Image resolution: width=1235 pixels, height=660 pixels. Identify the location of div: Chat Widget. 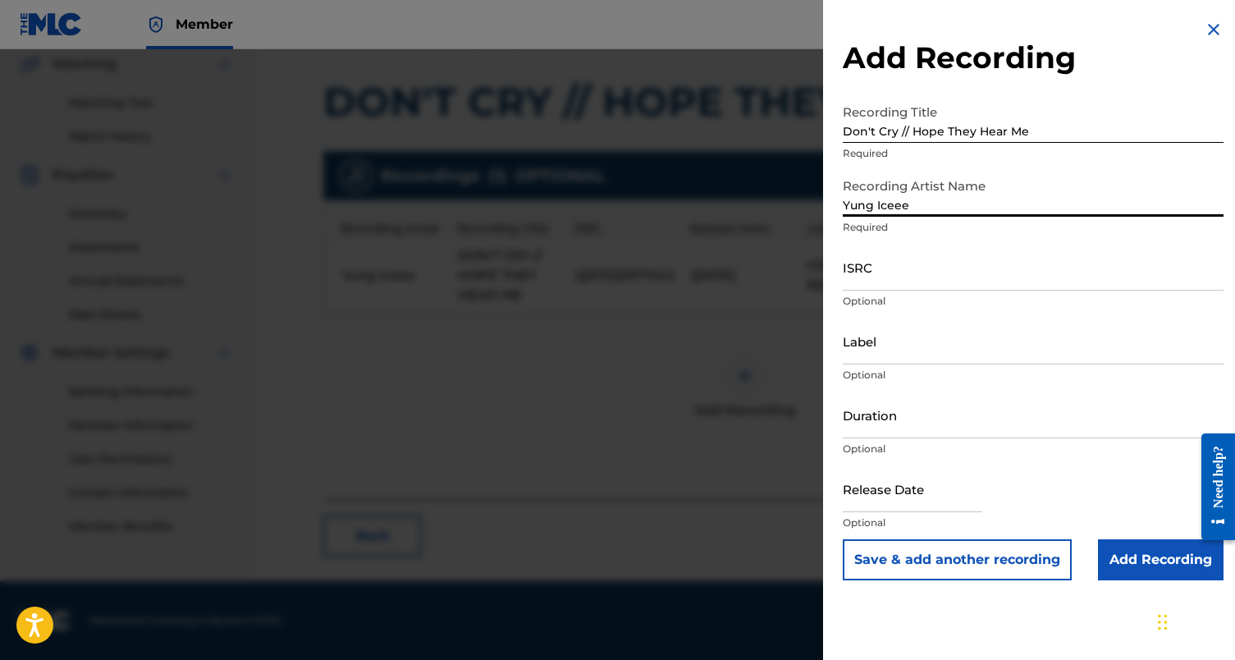
(1194, 620).